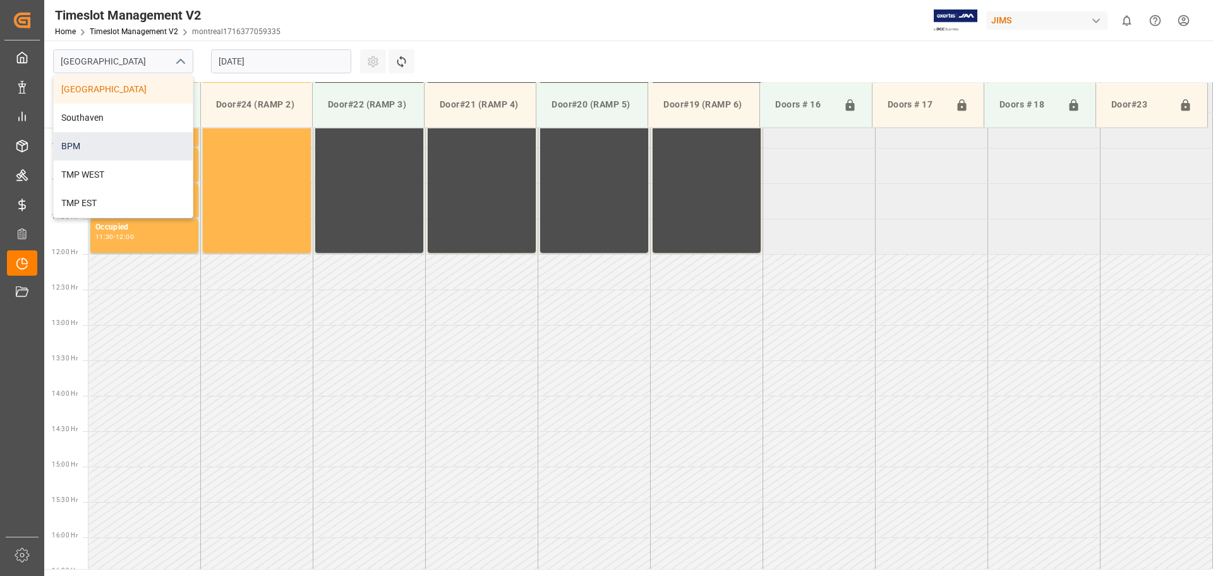 Image resolution: width=1213 pixels, height=576 pixels. Describe the element at coordinates (64, 499) in the screenshot. I see `span: 15:30 Hr` at that location.